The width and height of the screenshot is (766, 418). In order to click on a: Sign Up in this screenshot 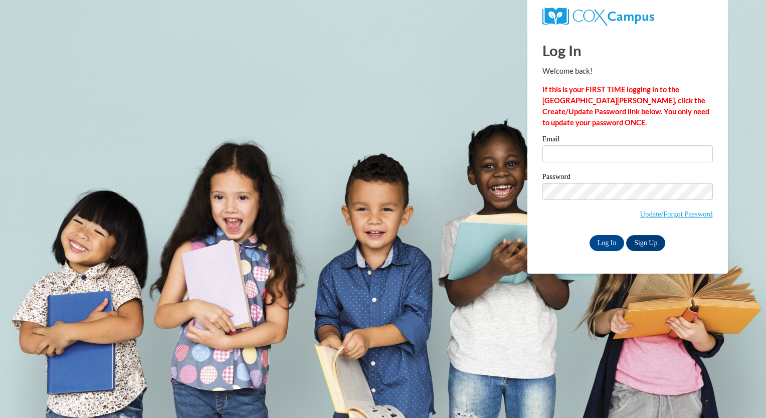, I will do `click(646, 243)`.